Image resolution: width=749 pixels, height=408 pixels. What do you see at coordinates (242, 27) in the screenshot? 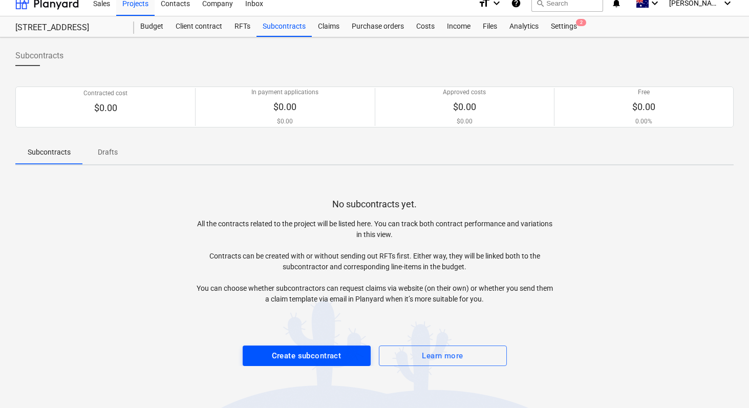
I see `a: RFTs` at bounding box center [242, 27].